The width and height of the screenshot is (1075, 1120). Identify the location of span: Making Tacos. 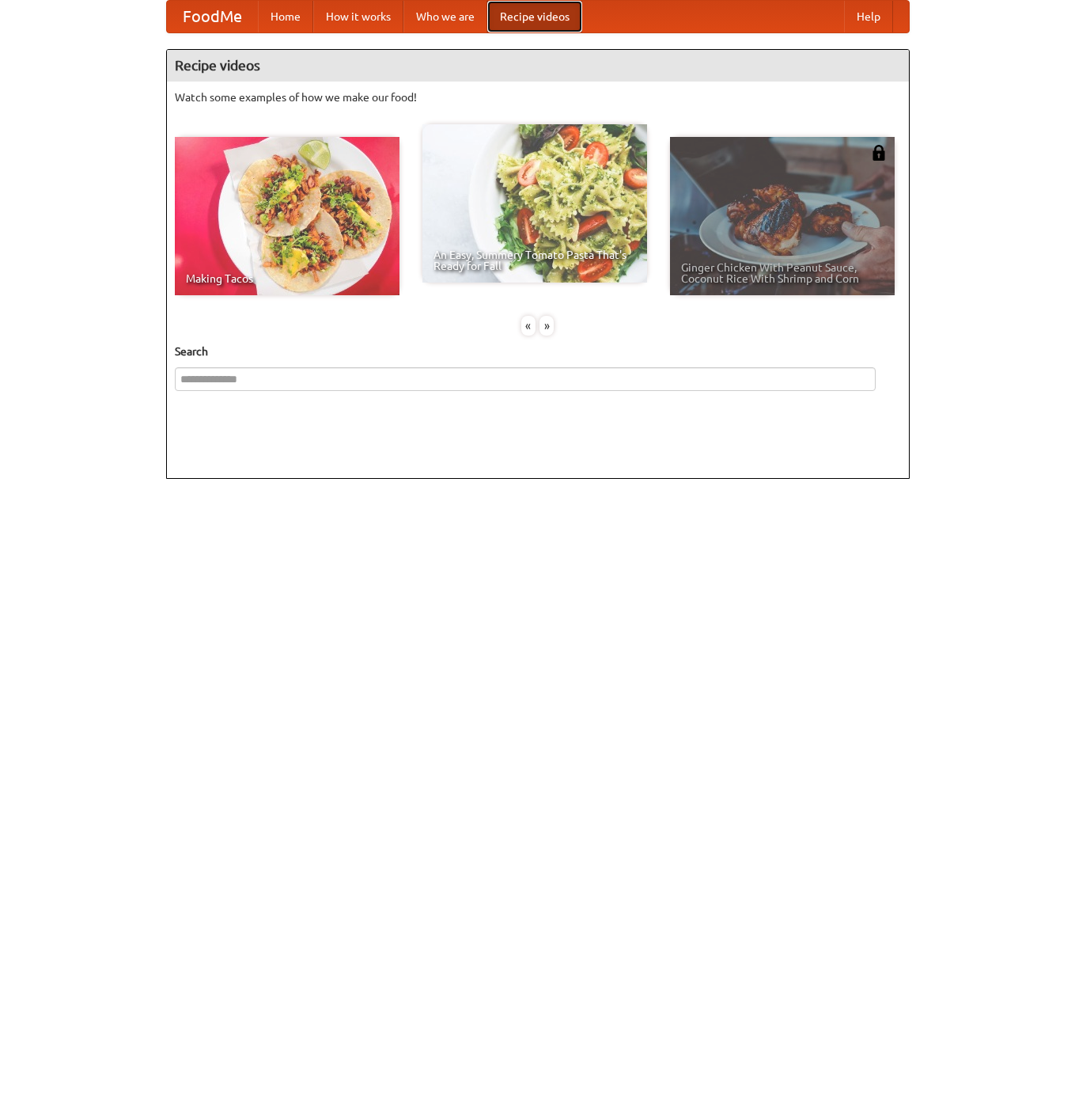
(288, 279).